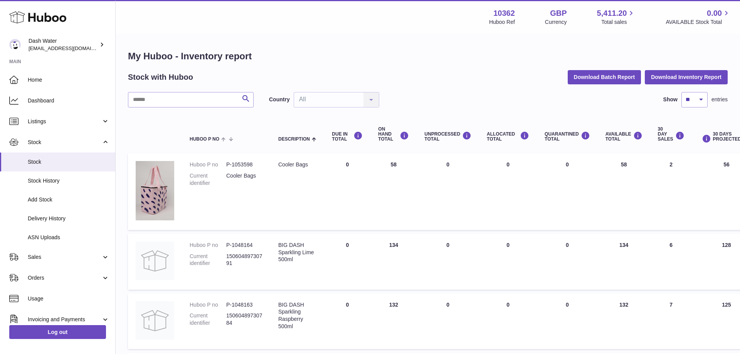 The width and height of the screenshot is (740, 354). I want to click on td: 7, so click(671, 321).